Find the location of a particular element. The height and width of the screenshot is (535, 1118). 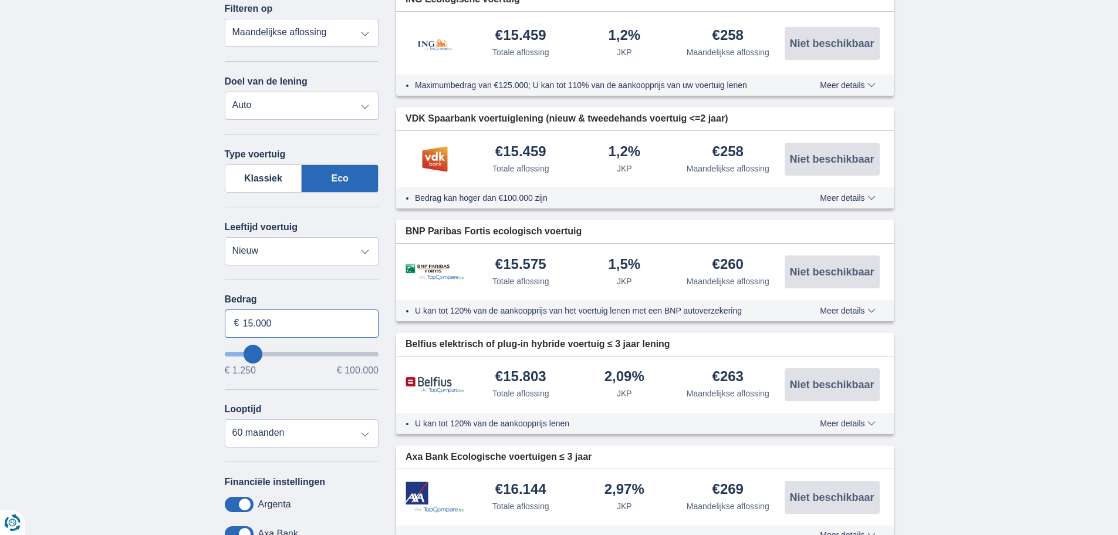

label: Financiële instellingen is located at coordinates (275, 482).